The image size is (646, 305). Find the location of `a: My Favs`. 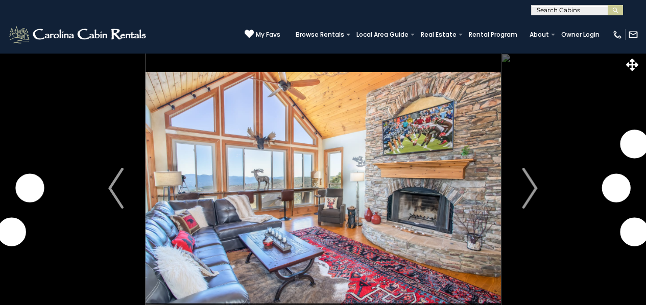

a: My Favs is located at coordinates (262, 34).